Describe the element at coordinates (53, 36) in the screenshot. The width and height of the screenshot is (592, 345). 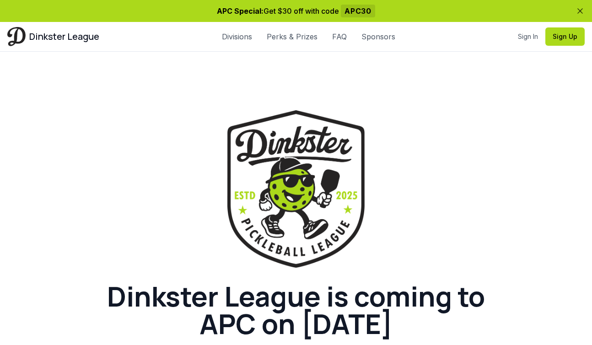
I see `a: Dinkster League` at that location.